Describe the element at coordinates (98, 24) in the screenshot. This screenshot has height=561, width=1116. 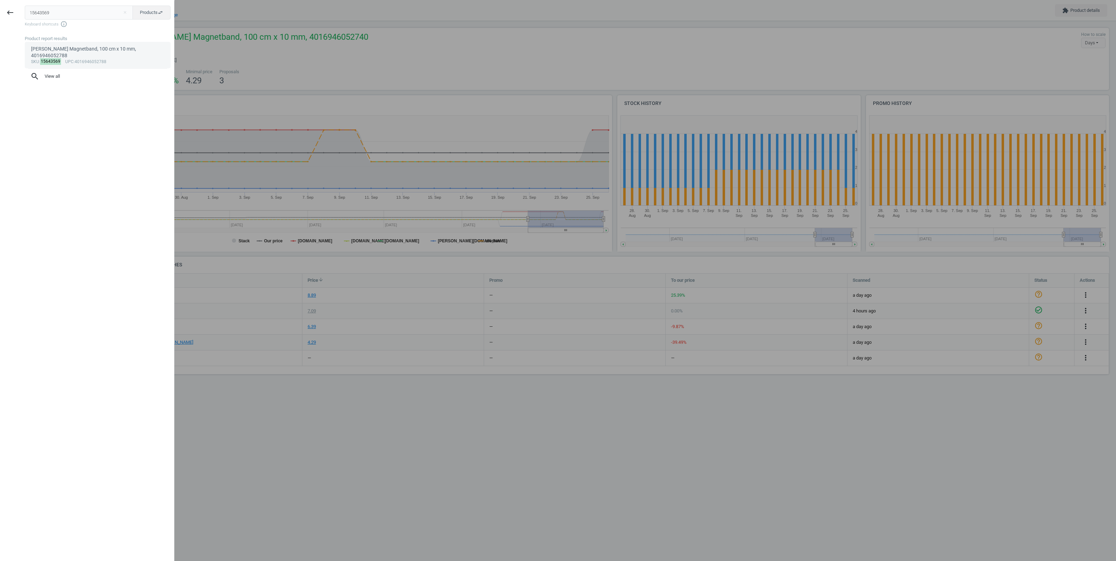
I see `span: Keyboard shortcuts` at that location.